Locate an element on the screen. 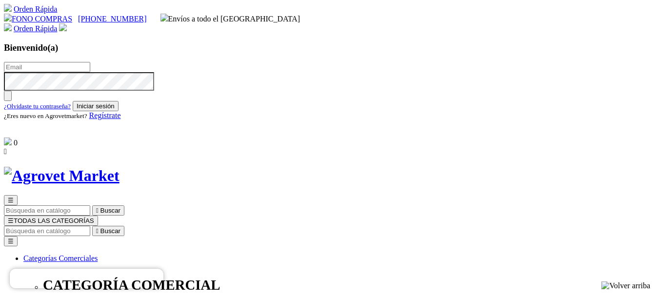  img: user.svg is located at coordinates (63, 27).